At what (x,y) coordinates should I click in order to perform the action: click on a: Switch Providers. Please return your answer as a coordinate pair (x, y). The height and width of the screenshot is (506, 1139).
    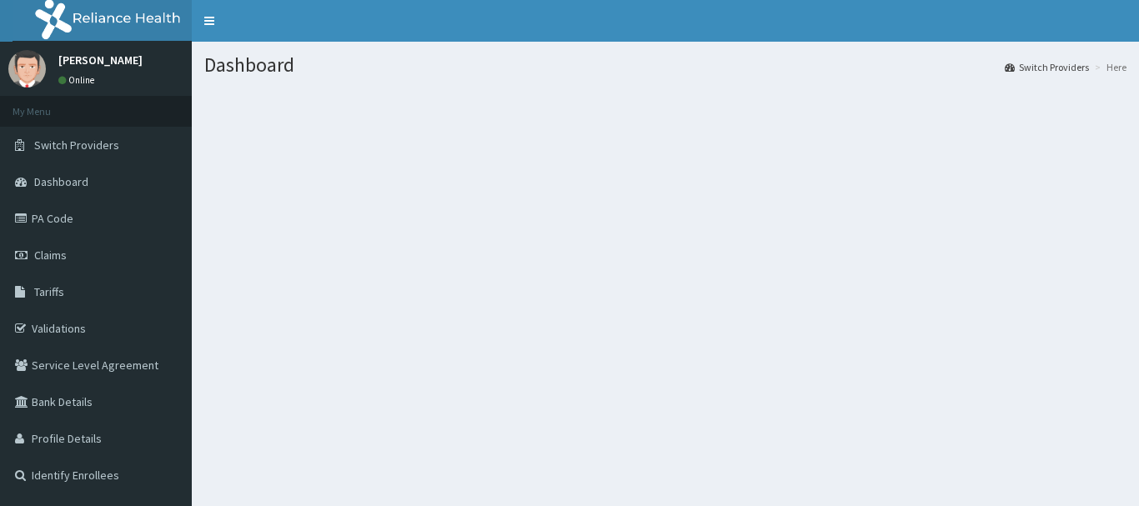
    Looking at the image, I should click on (1047, 67).